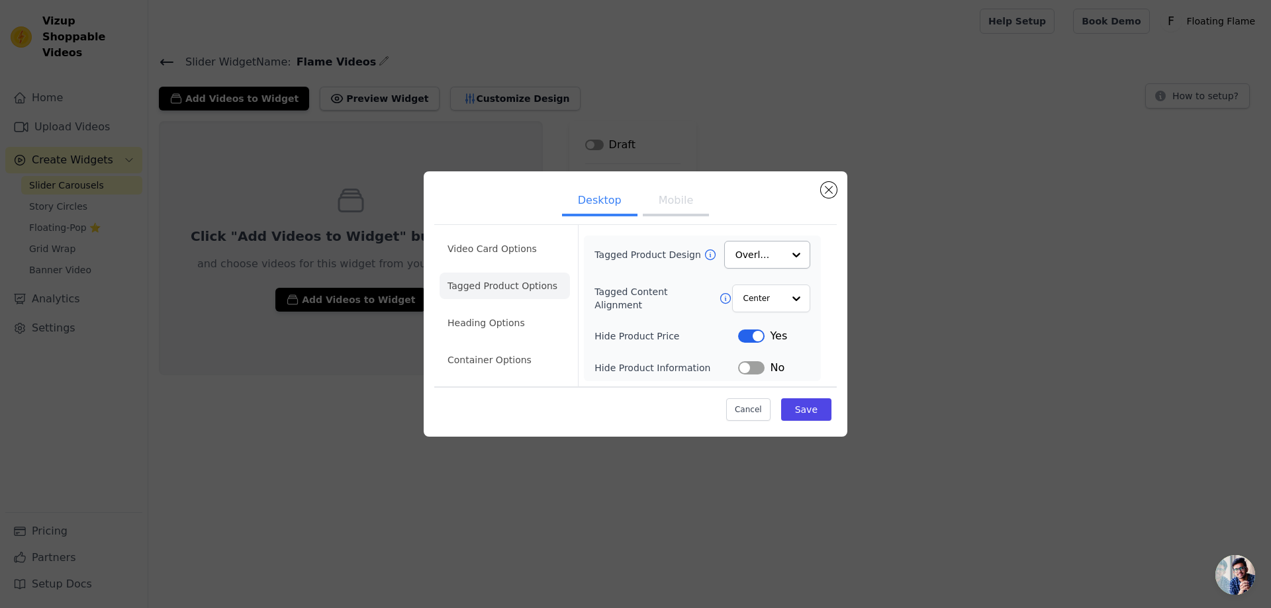  Describe the element at coordinates (829, 190) in the screenshot. I see `button: Close modal` at that location.